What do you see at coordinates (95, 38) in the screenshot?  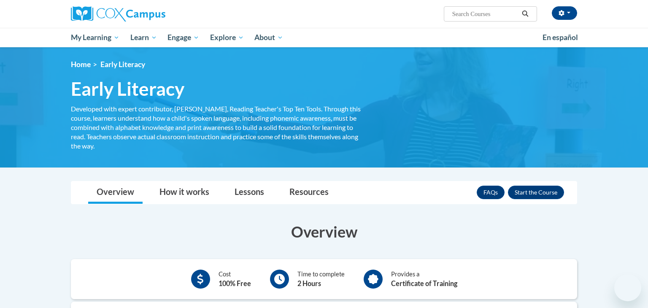 I see `a: My Learning` at bounding box center [95, 38].